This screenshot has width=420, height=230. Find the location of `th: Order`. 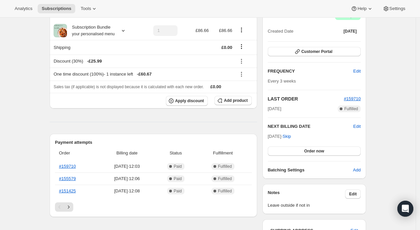

th: Order is located at coordinates (77, 153).